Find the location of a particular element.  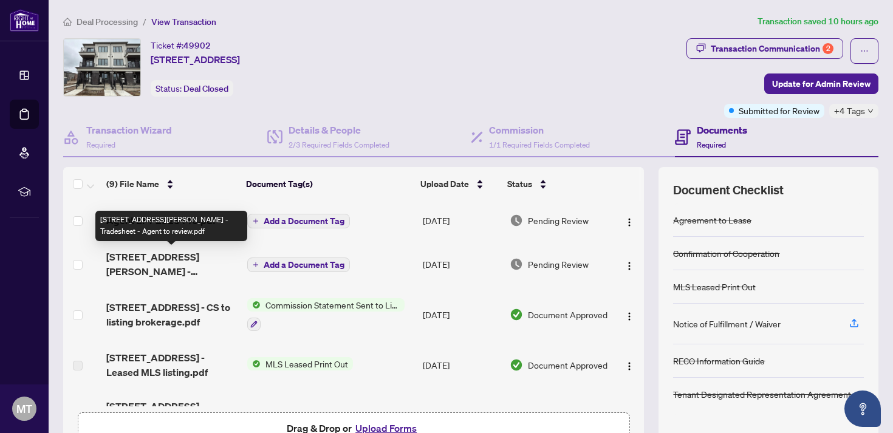

h4: Transaction Wizard is located at coordinates (129, 130).